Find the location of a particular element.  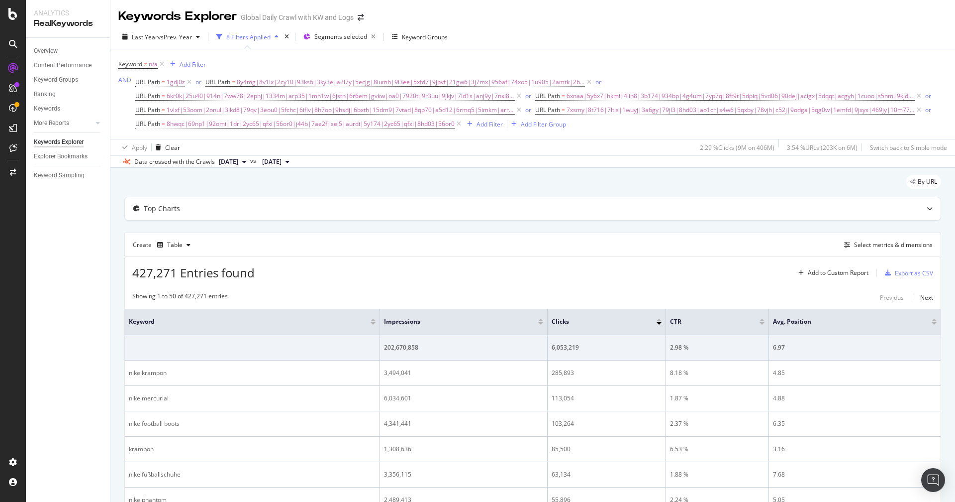

div: Keyword Groups is located at coordinates (56, 80).